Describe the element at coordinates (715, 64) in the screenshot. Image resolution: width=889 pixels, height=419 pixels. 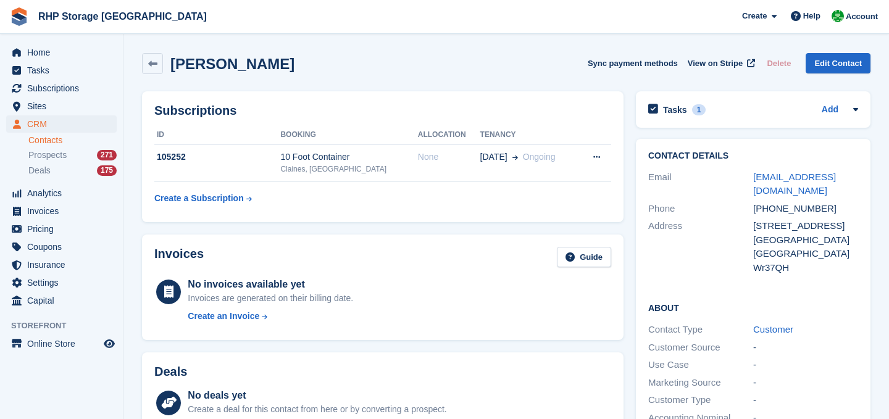
I see `span: View on Stripe` at that location.